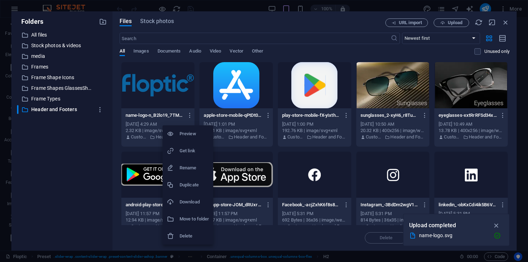 This screenshot has height=262, width=528. Describe the element at coordinates (194, 168) in the screenshot. I see `h6: Rename` at that location.